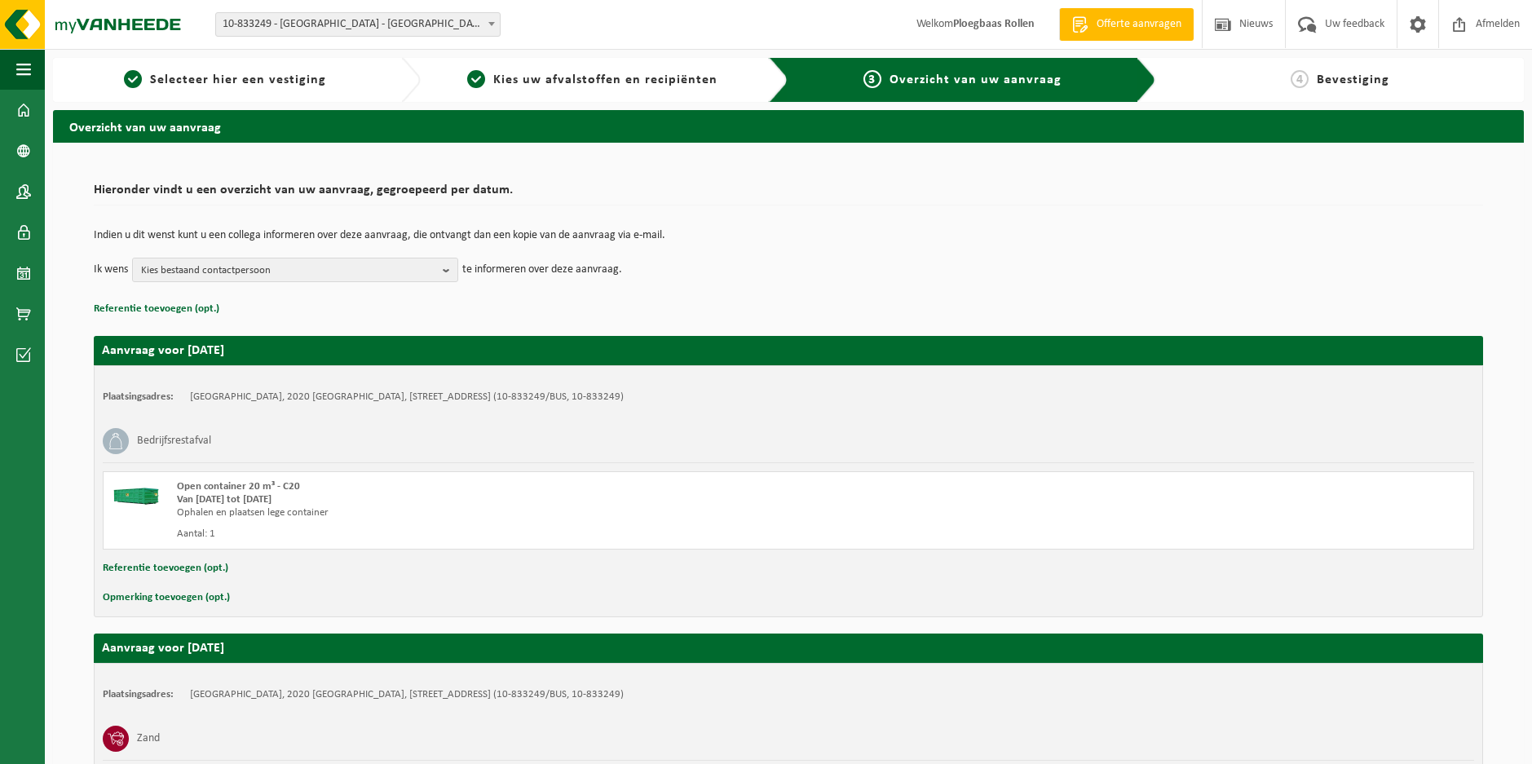 The width and height of the screenshot is (1532, 764). What do you see at coordinates (789, 126) in the screenshot?
I see `h2: Overzicht van uw aanvraag` at bounding box center [789, 126].